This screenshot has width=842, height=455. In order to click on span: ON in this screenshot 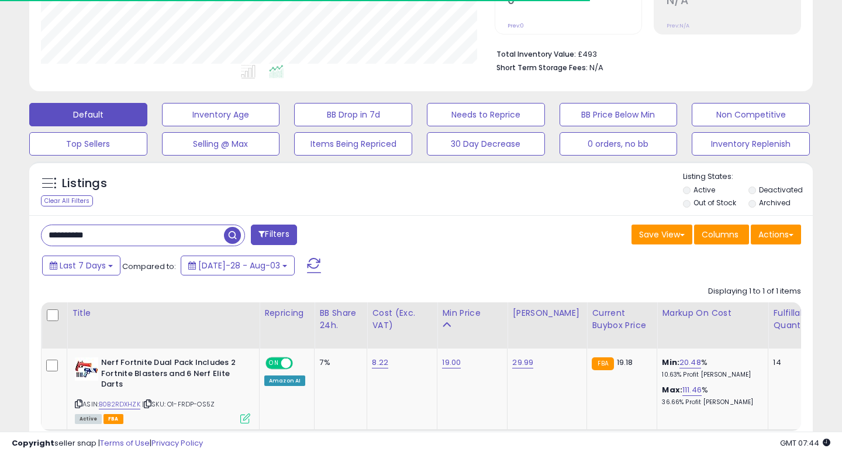, I will do `click(274, 363)`.